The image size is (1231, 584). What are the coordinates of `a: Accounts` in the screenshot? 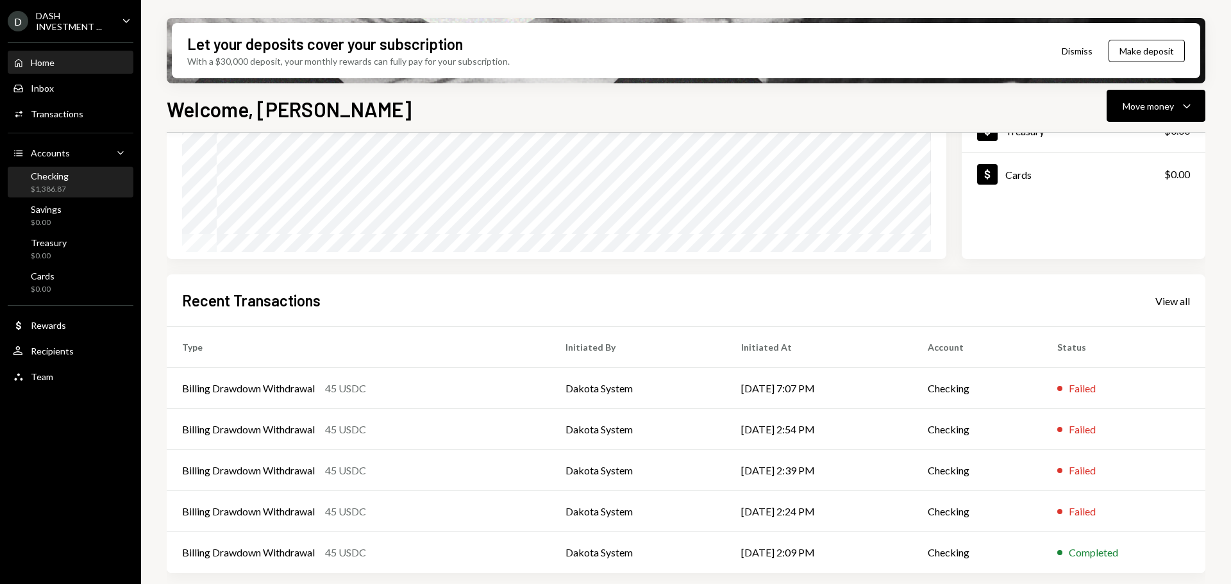 It's located at (71, 153).